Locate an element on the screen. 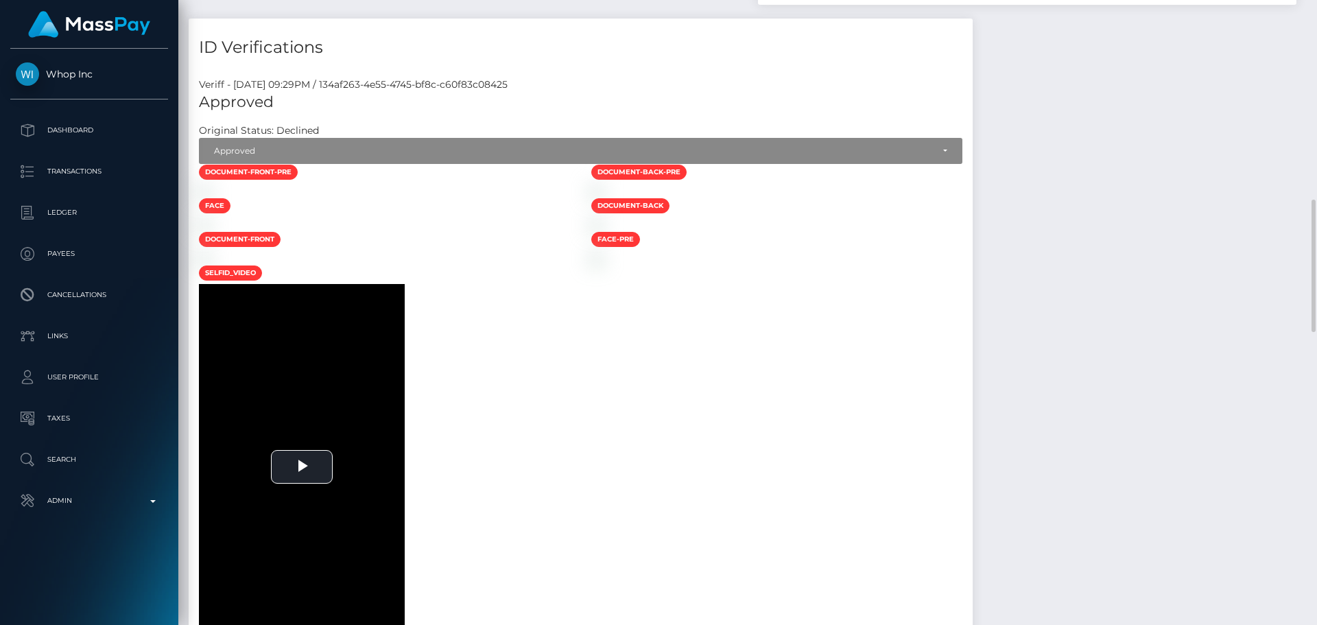 This screenshot has width=1317, height=625. p: Search is located at coordinates (89, 459).